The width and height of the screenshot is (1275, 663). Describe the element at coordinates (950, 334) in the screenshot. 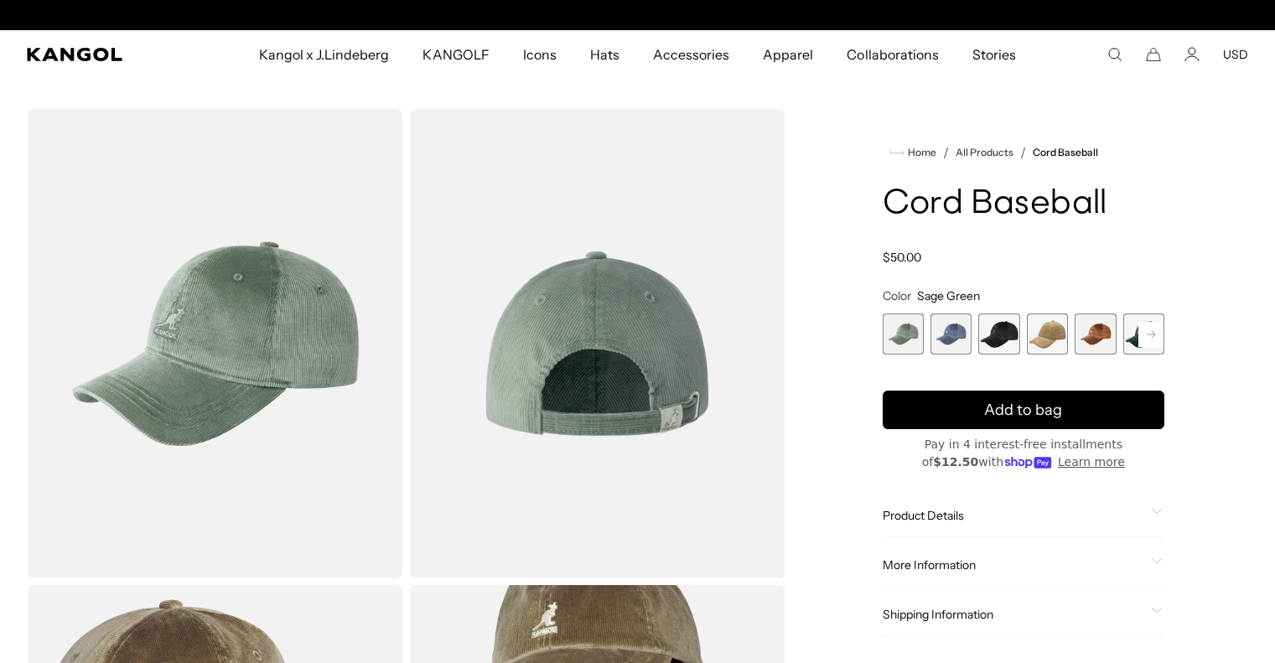

I see `div: 2 of 9` at that location.